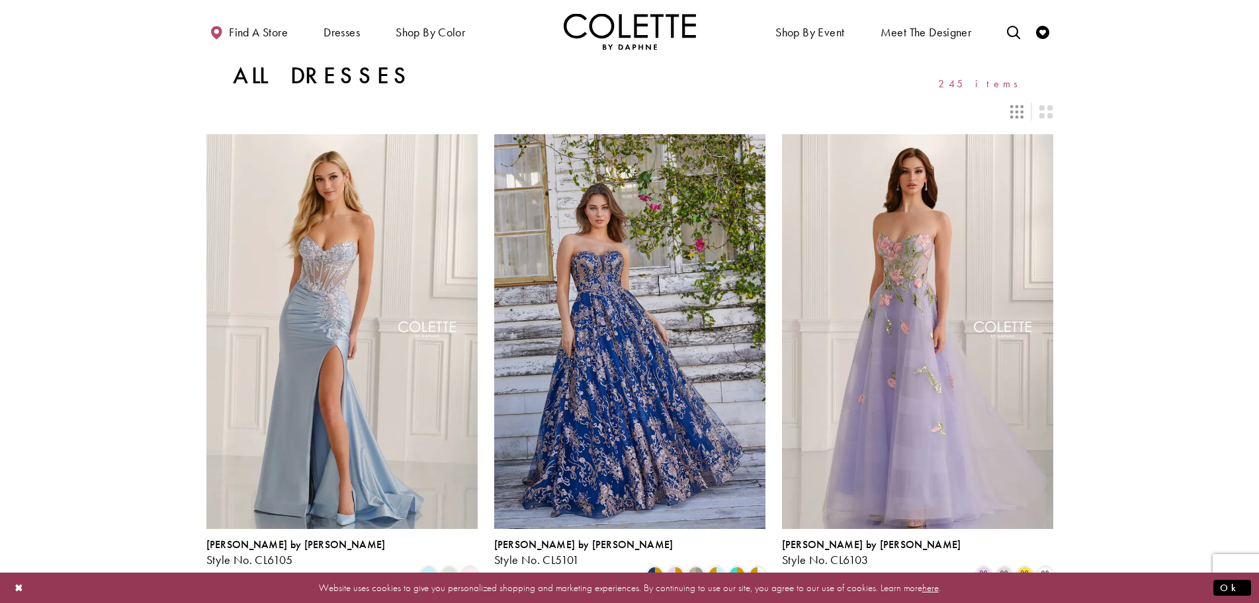  I want to click on i: Light Blue, so click(429, 575).